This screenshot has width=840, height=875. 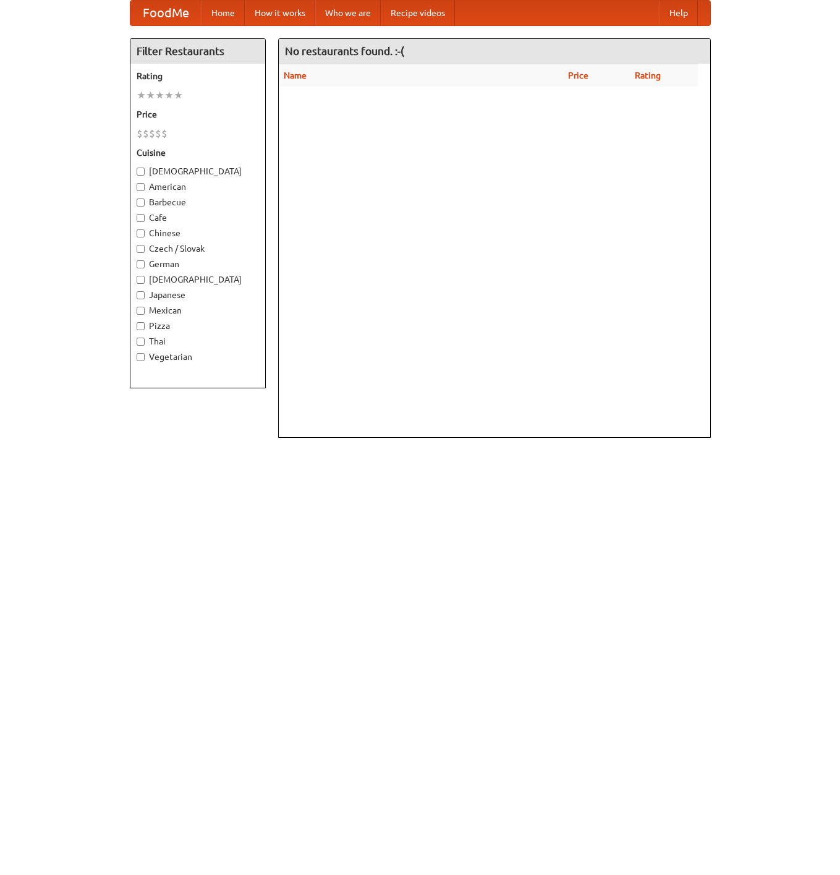 What do you see at coordinates (198, 233) in the screenshot?
I see `label: Chinese` at bounding box center [198, 233].